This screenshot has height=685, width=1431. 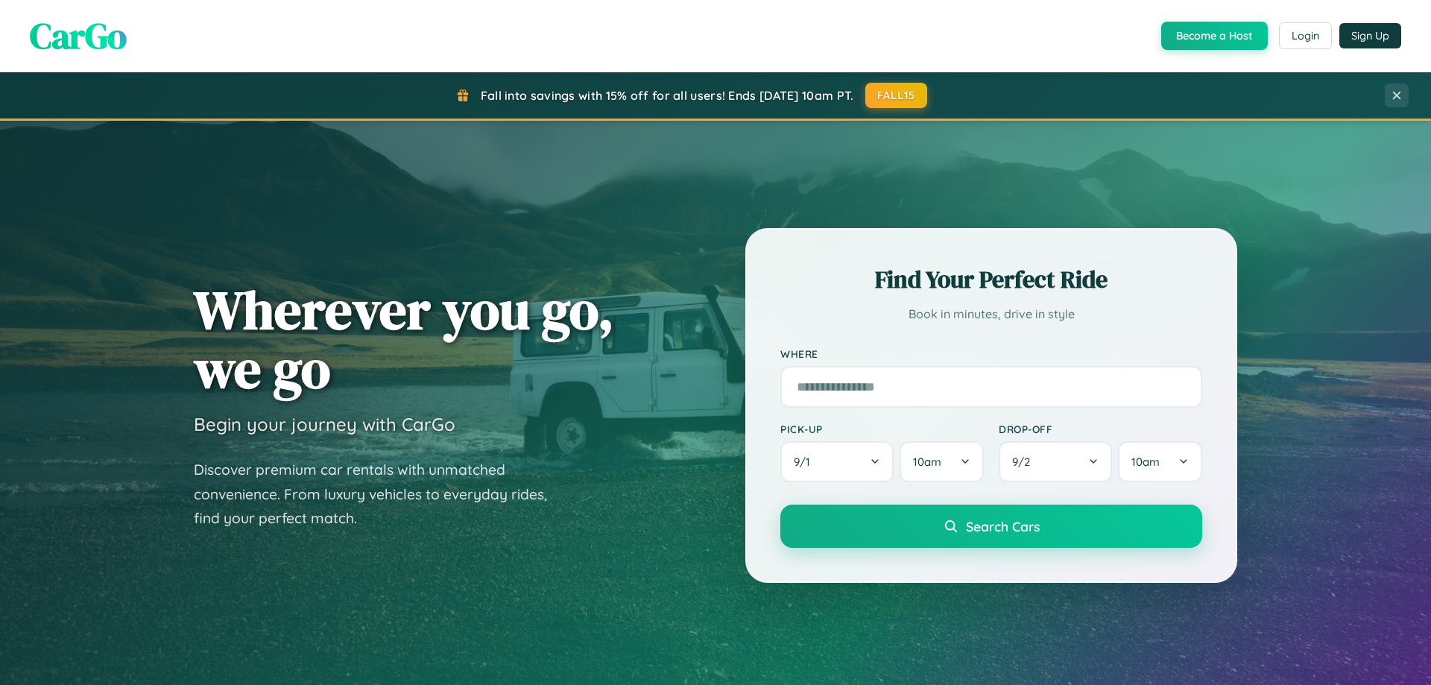 I want to click on h3: Begin your journey with CarGo, so click(x=324, y=424).